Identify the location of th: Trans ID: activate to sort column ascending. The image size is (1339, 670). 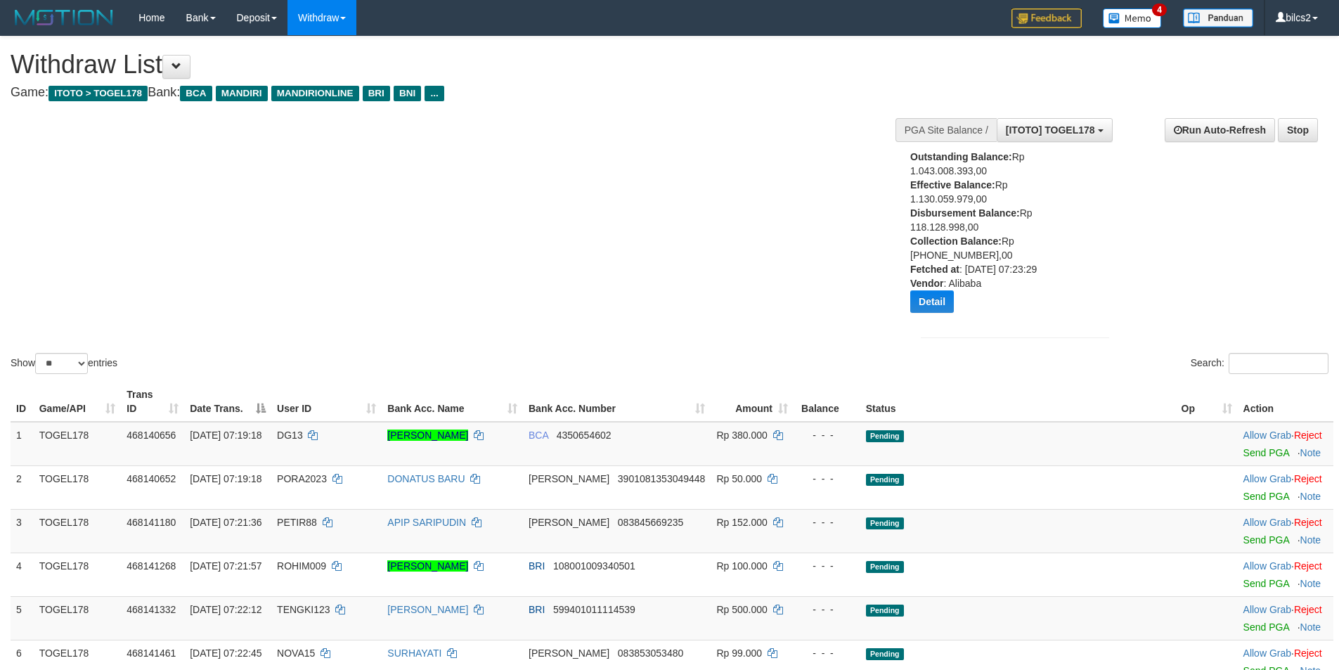
(152, 401).